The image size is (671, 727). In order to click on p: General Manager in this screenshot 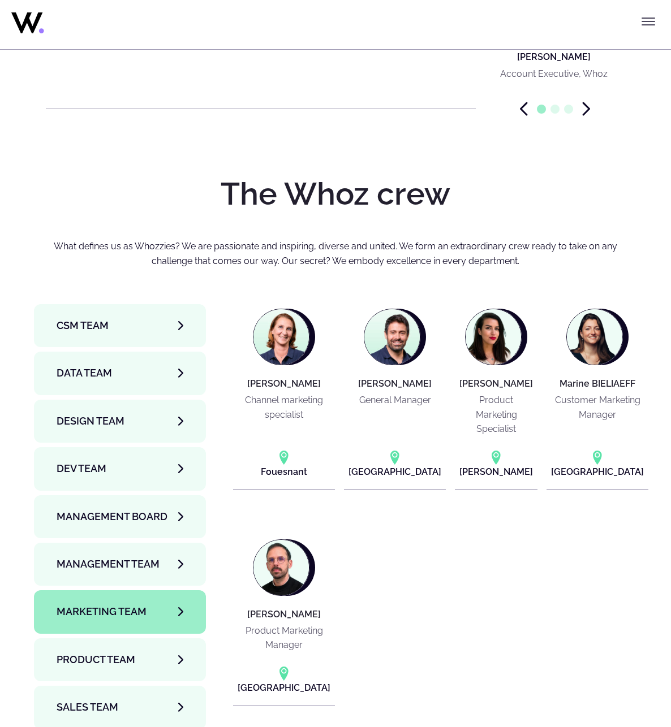, I will do `click(395, 400)`.